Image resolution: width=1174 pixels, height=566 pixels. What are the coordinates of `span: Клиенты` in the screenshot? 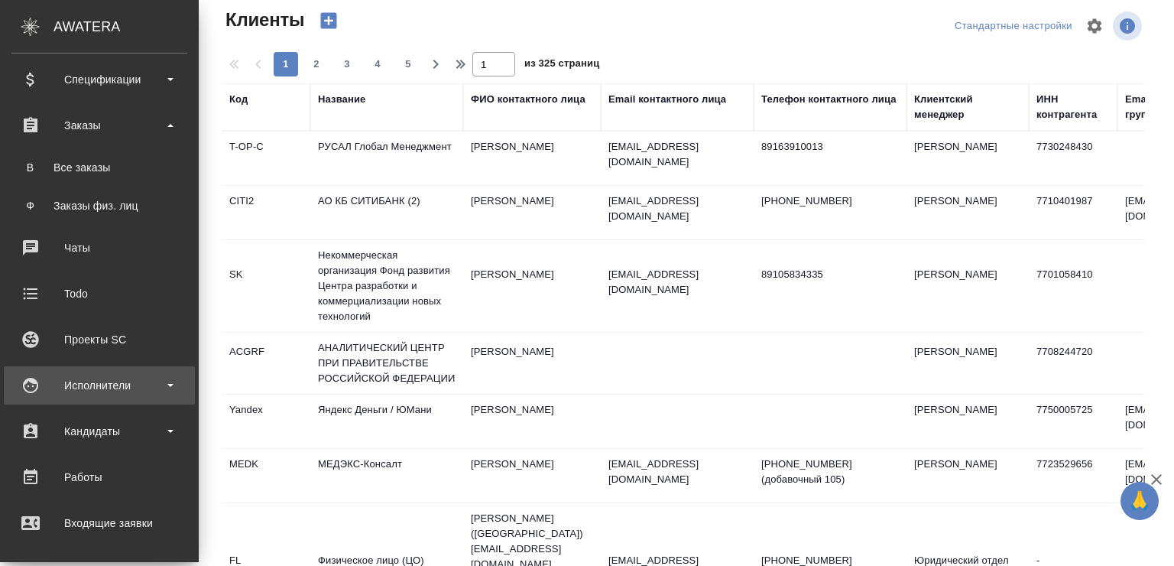 It's located at (263, 20).